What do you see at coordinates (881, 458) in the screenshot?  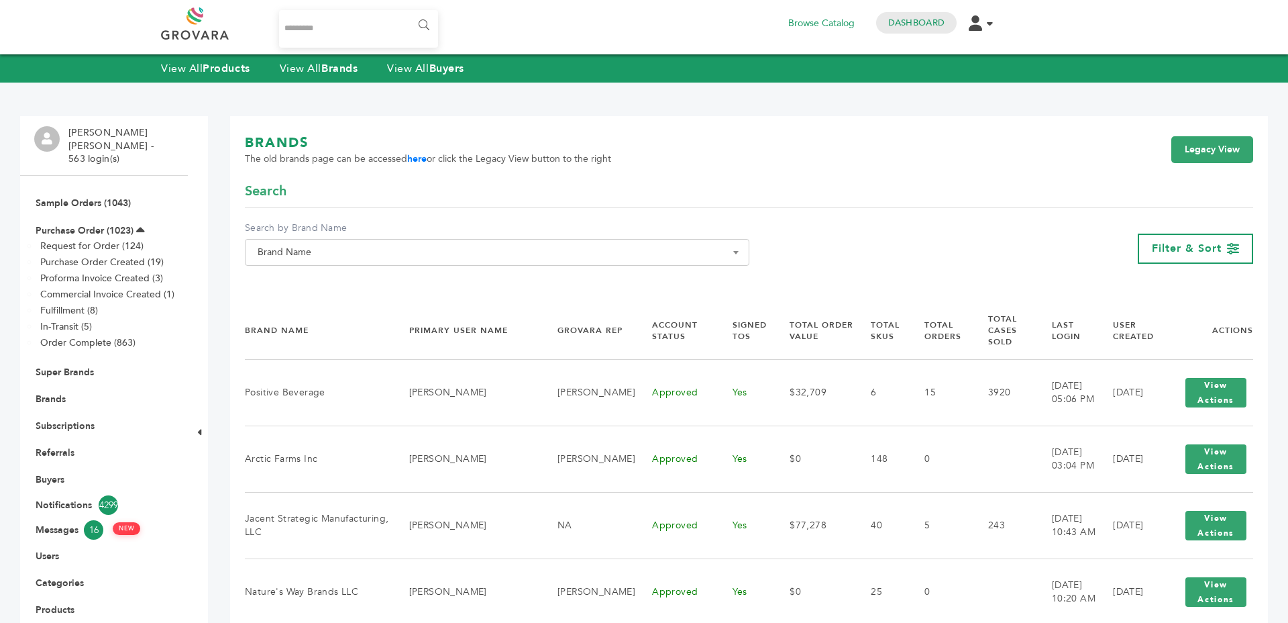 I see `td: 148` at bounding box center [881, 458].